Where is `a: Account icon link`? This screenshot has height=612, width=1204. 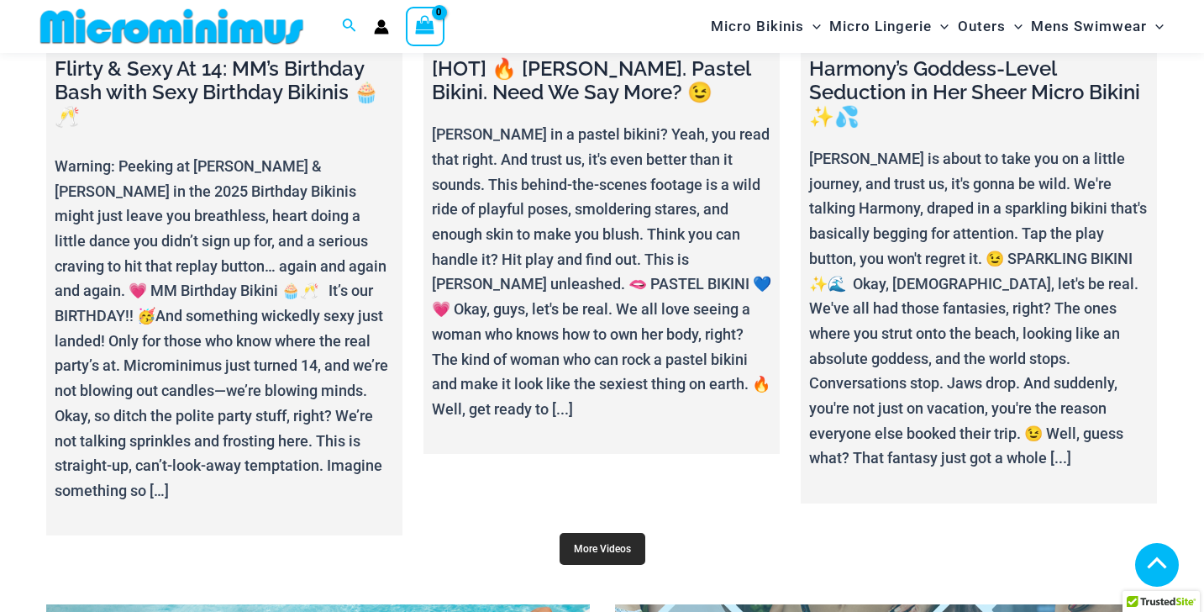 a: Account icon link is located at coordinates (381, 27).